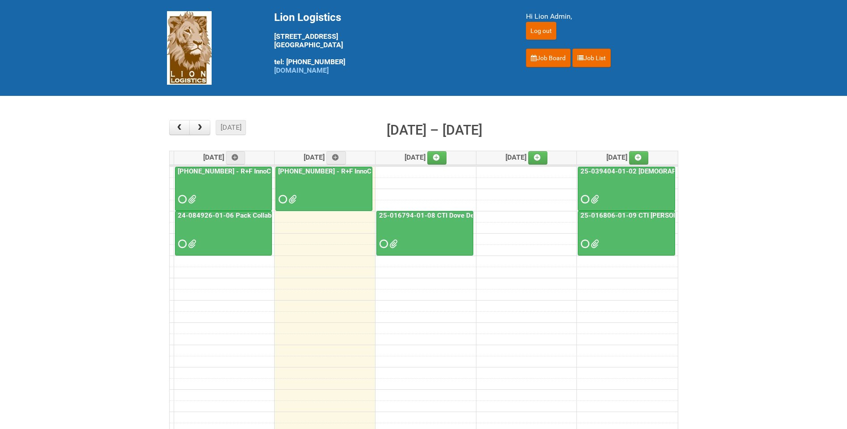 The image size is (847, 429). I want to click on span: LPF 25-016794-01-08.xlsx Dove DM Usage Instructions.pdf JNF 25-016794-01-08.DOC MDN 25-016794-01-..., so click(392, 244).